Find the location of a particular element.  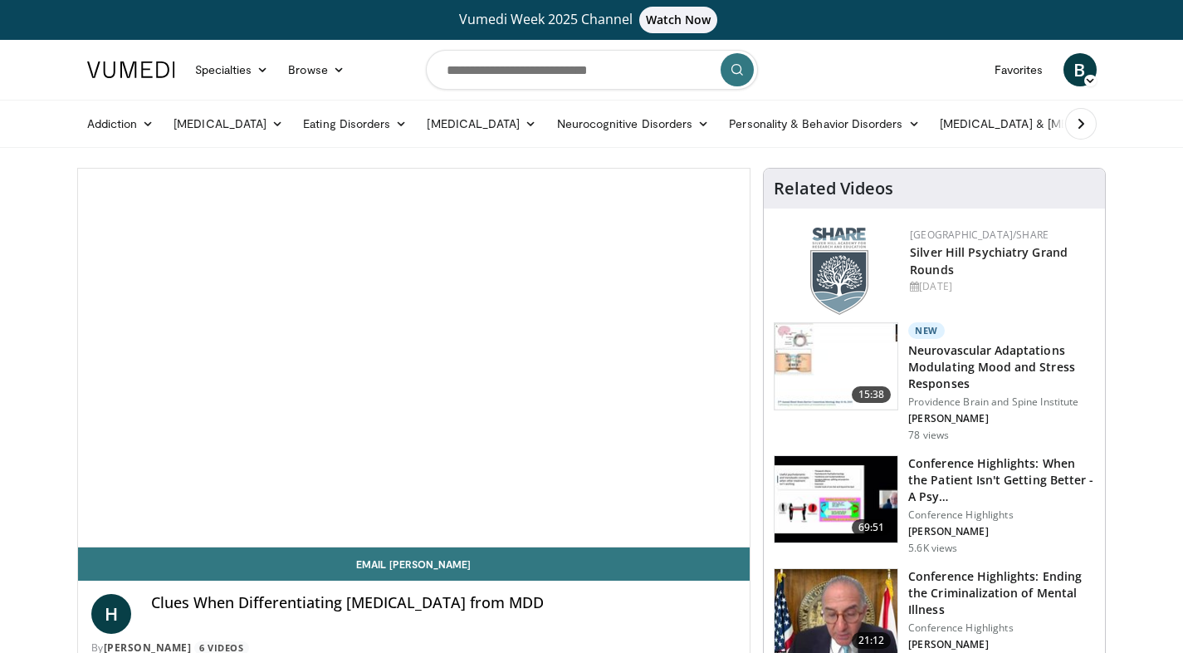

h3: Conference Highlights: When the Patient Isn't Getting Better - A Psy… is located at coordinates (1001, 480).